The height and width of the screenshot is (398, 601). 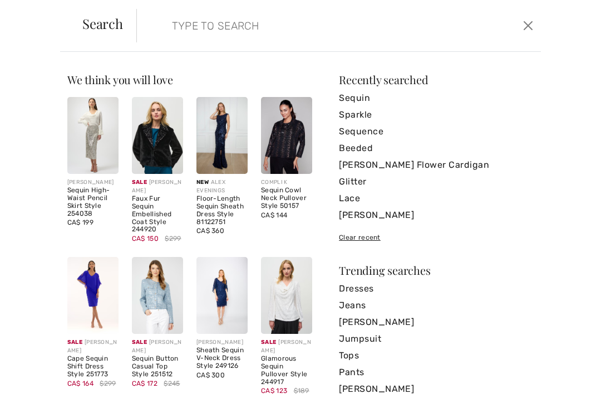 I want to click on span: New, so click(x=203, y=182).